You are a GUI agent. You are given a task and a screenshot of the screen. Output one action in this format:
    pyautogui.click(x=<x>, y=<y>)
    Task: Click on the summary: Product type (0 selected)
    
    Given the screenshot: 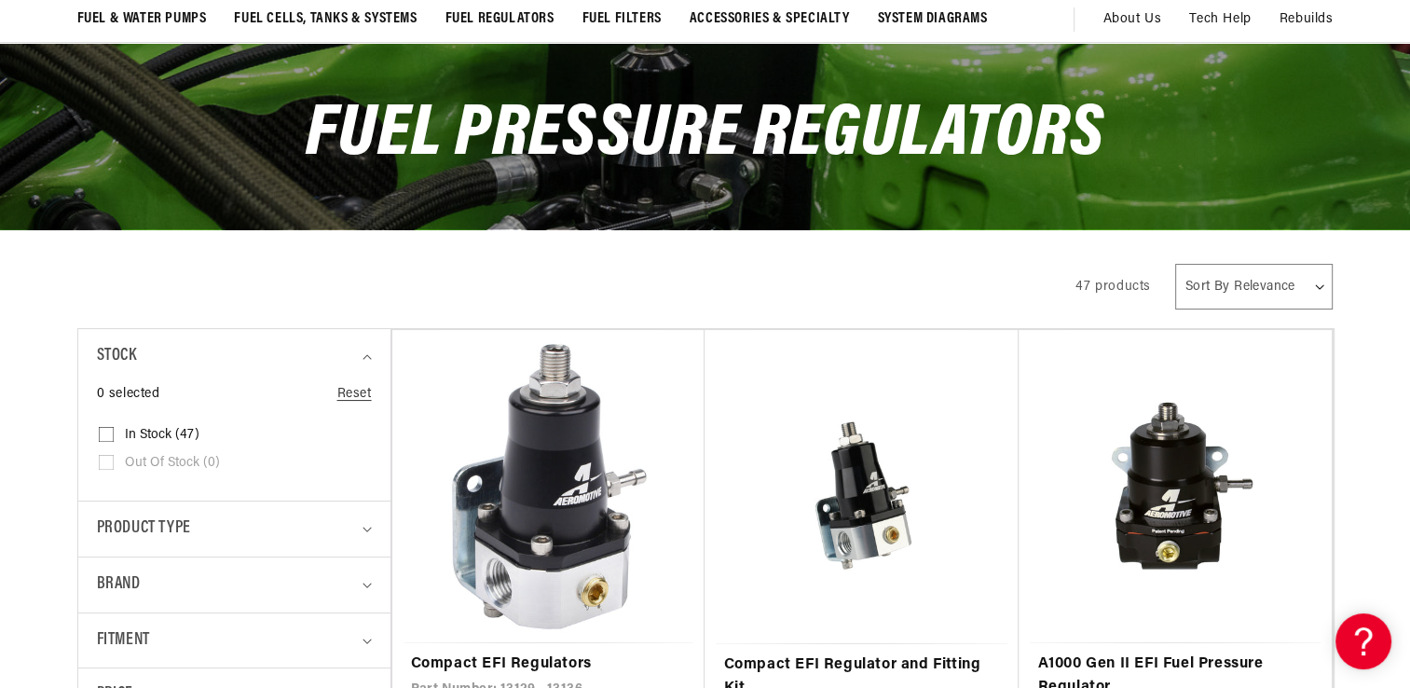 What is the action you would take?
    pyautogui.click(x=234, y=528)
    